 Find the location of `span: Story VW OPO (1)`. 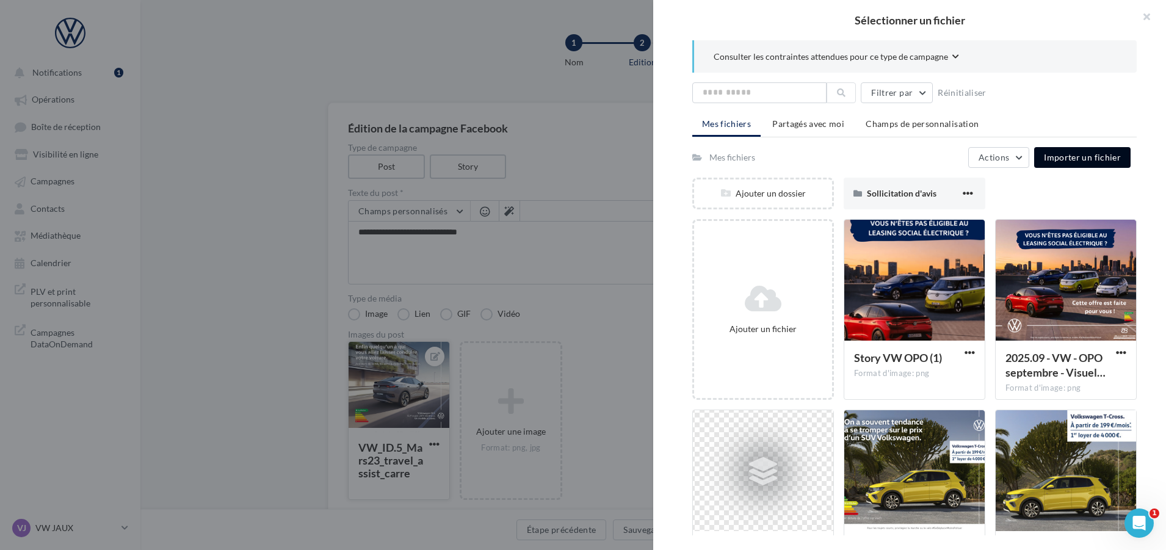

span: Story VW OPO (1) is located at coordinates (898, 358).